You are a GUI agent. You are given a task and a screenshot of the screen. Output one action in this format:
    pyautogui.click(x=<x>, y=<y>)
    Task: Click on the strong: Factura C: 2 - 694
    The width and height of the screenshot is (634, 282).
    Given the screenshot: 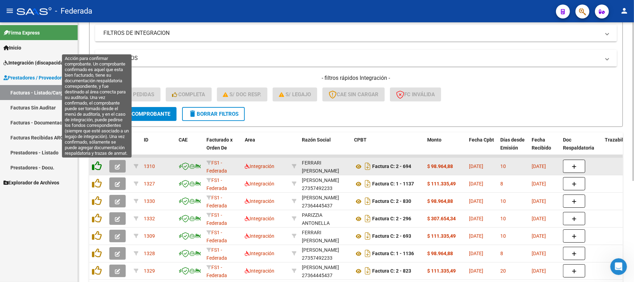 What is the action you would take?
    pyautogui.click(x=392, y=166)
    